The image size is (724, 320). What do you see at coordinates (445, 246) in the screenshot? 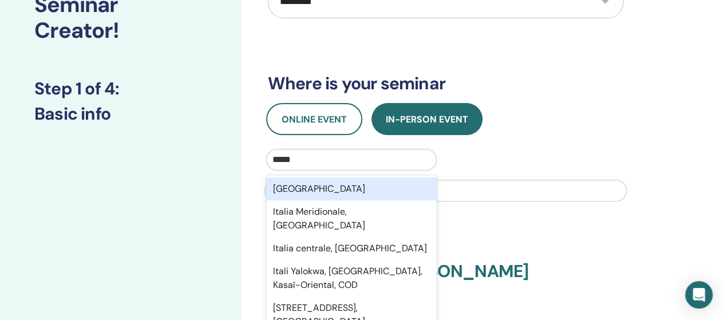
I see `h3: Confirm your details` at bounding box center [445, 246].